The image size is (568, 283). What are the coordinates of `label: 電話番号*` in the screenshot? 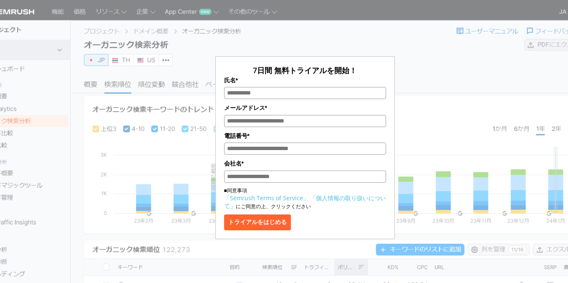 It's located at (305, 136).